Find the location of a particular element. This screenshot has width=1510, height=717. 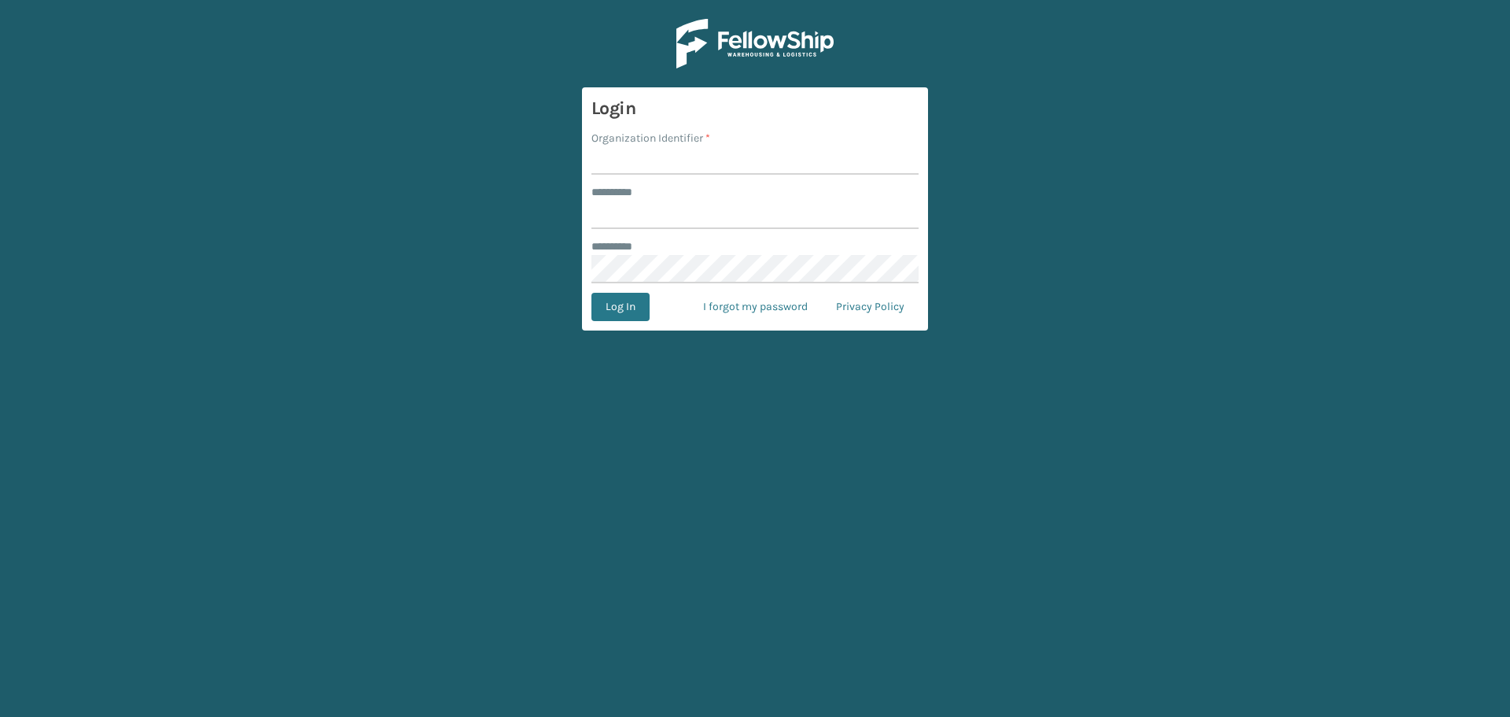

label: Organization Identifier is located at coordinates (650, 138).